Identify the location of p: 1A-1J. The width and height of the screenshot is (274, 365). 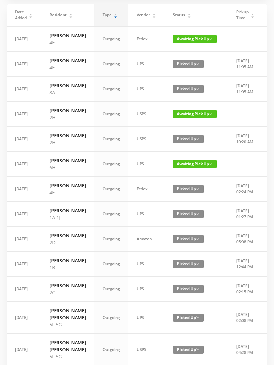
(67, 218).